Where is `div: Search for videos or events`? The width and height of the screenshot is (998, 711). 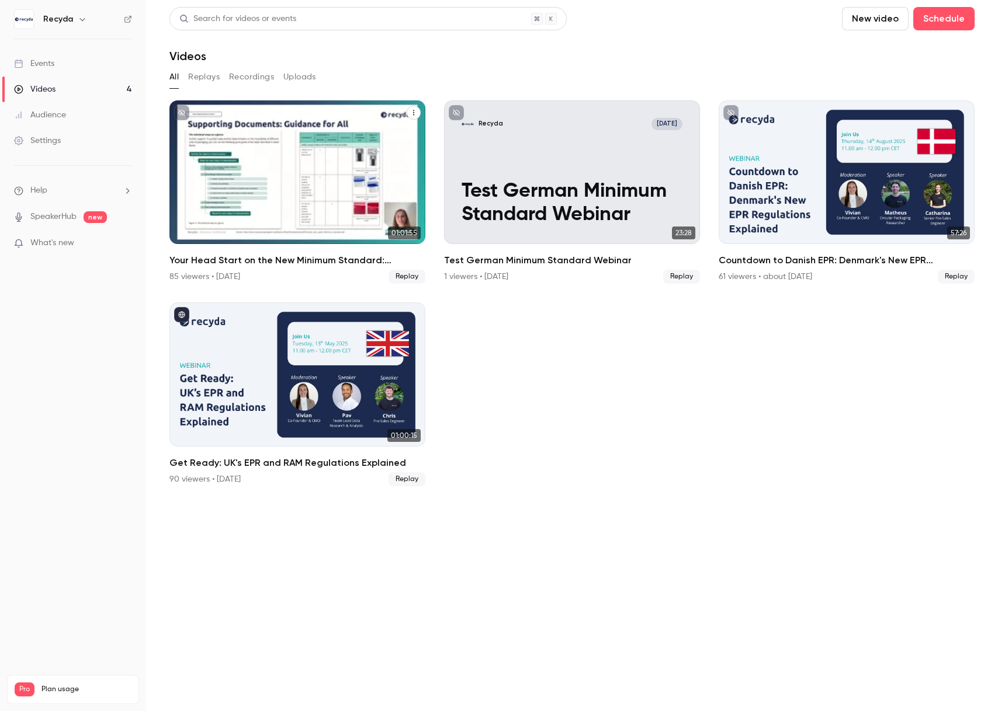 div: Search for videos or events is located at coordinates (238, 19).